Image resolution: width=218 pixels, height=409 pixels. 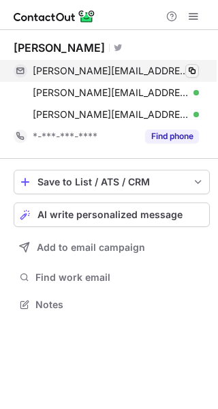 I want to click on button: Reveal Button, so click(x=172, y=136).